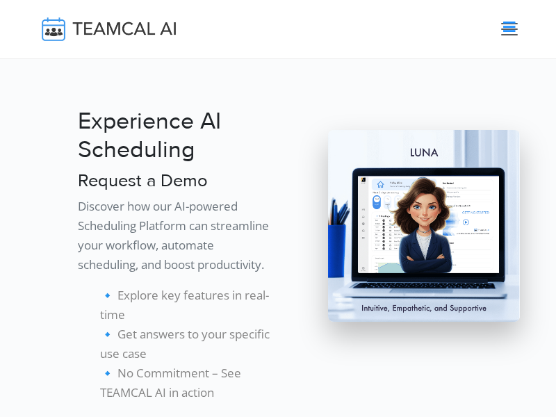  Describe the element at coordinates (185, 383) in the screenshot. I see `li: 🔹 No Commitment – See TEAMCAL AI in action` at that location.